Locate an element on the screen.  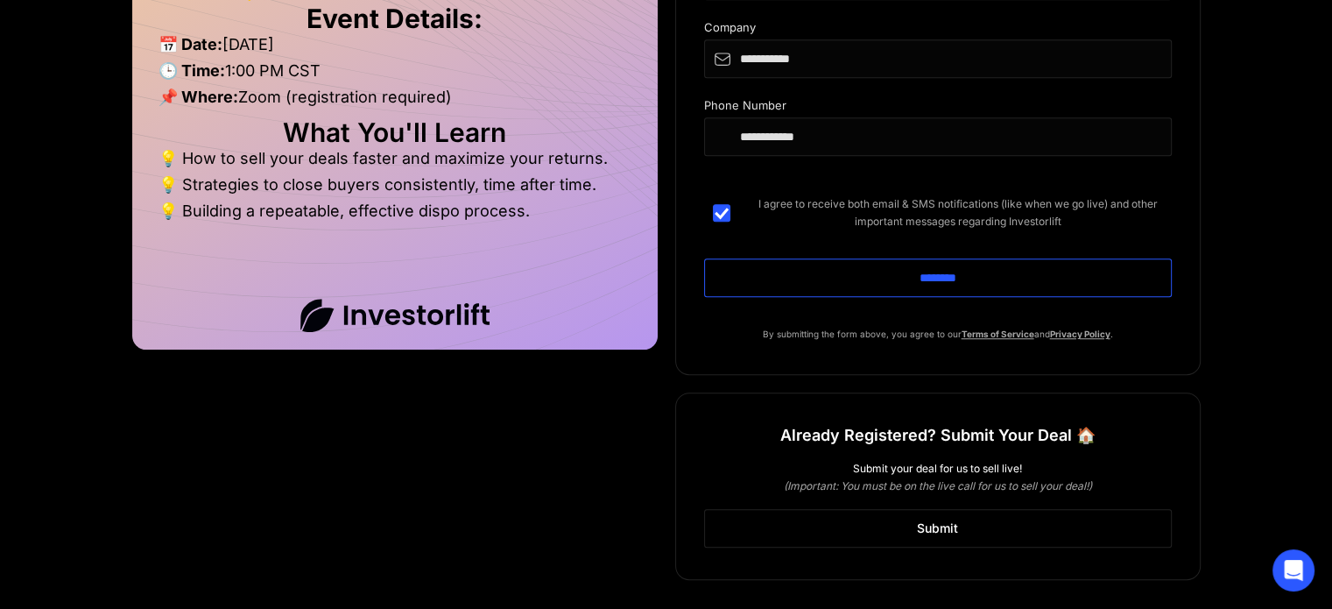
div: Submit your deal for us to sell live! is located at coordinates (938, 469).